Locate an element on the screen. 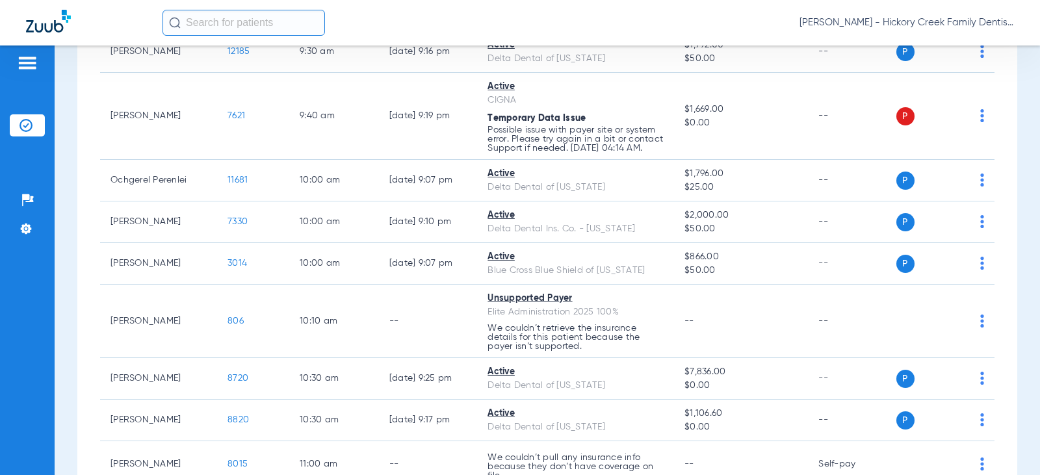 The height and width of the screenshot is (475, 1040). td: 9:40 AM is located at coordinates (334, 116).